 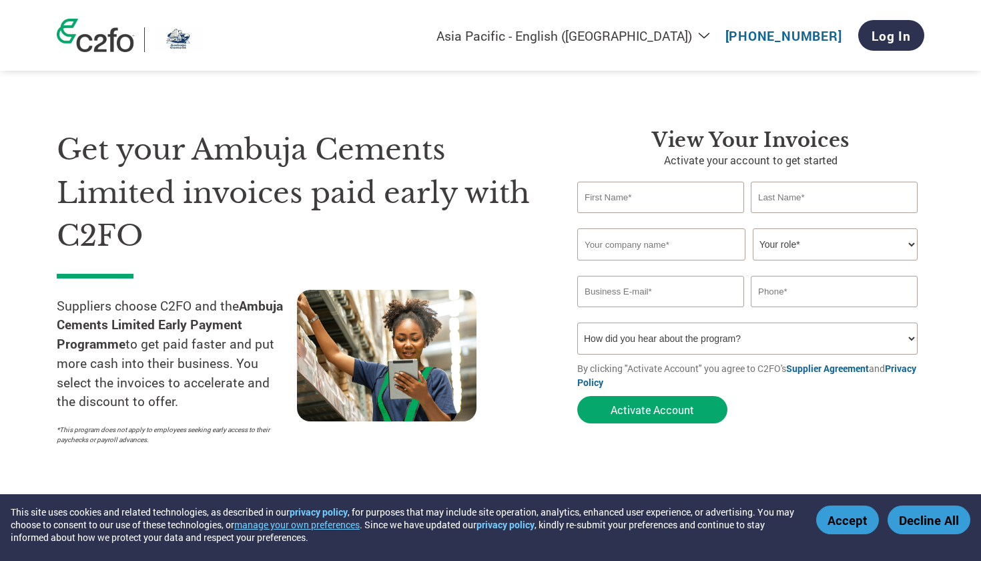 What do you see at coordinates (827, 368) in the screenshot?
I see `a: Supplier Agreement` at bounding box center [827, 368].